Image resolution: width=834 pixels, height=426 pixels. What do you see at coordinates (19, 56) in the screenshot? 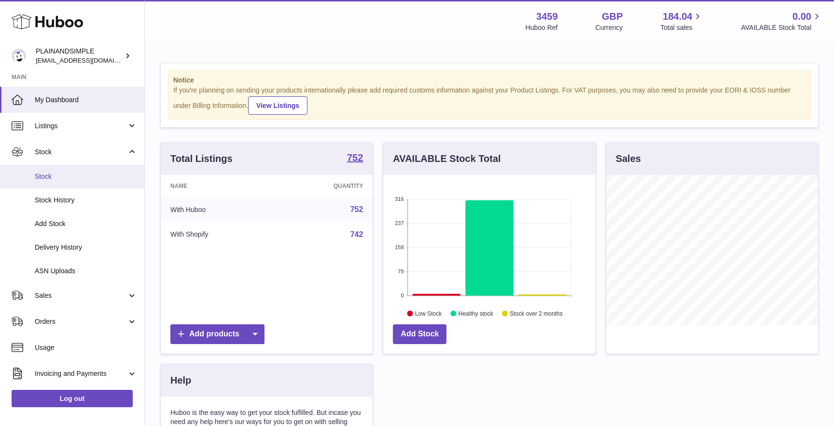
I see `img: duco@plainandsimple.com` at bounding box center [19, 56].